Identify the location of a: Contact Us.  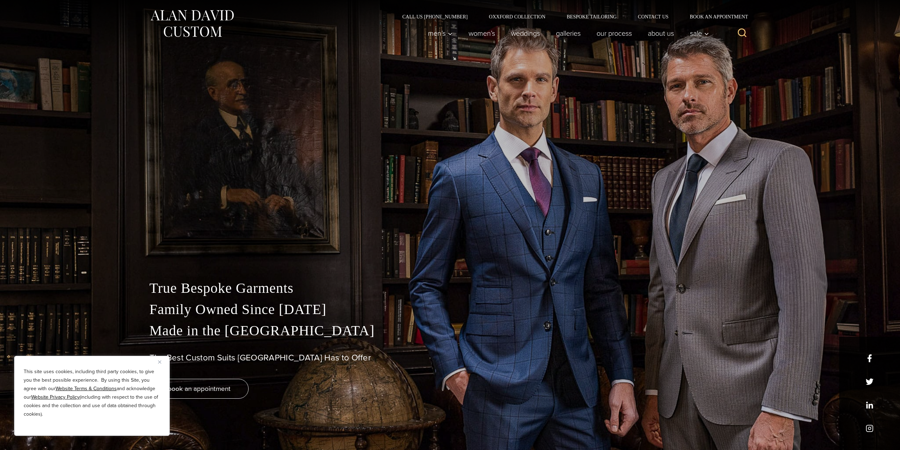
(653, 17).